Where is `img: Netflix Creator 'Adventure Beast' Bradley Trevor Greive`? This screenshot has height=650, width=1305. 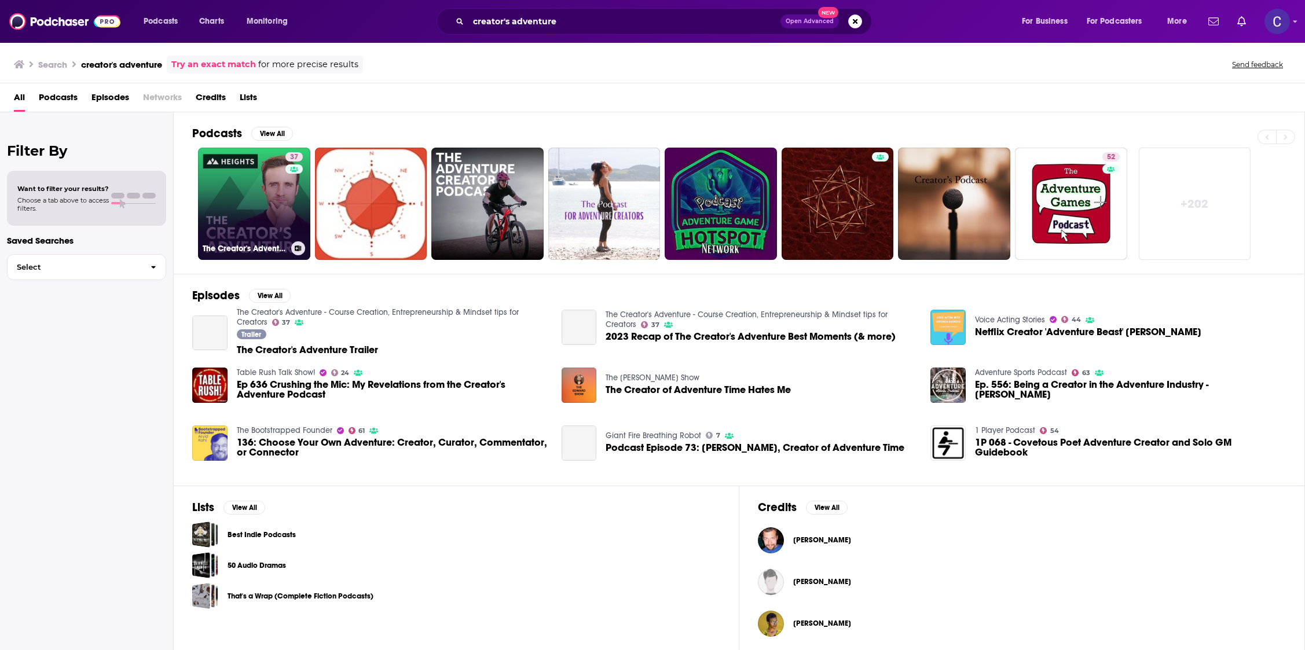 img: Netflix Creator 'Adventure Beast' Bradley Trevor Greive is located at coordinates (948, 327).